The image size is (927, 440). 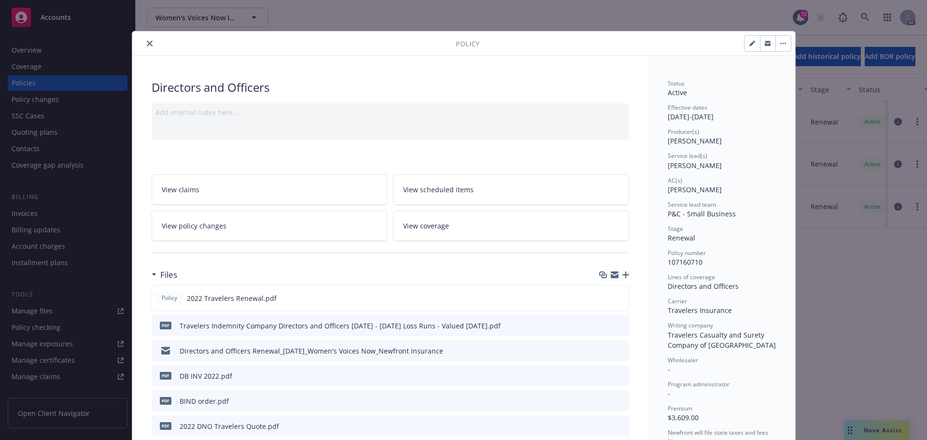 What do you see at coordinates (229, 426) in the screenshot?
I see `div: 2022 DNO Travelers Quote.pdf` at bounding box center [229, 426].